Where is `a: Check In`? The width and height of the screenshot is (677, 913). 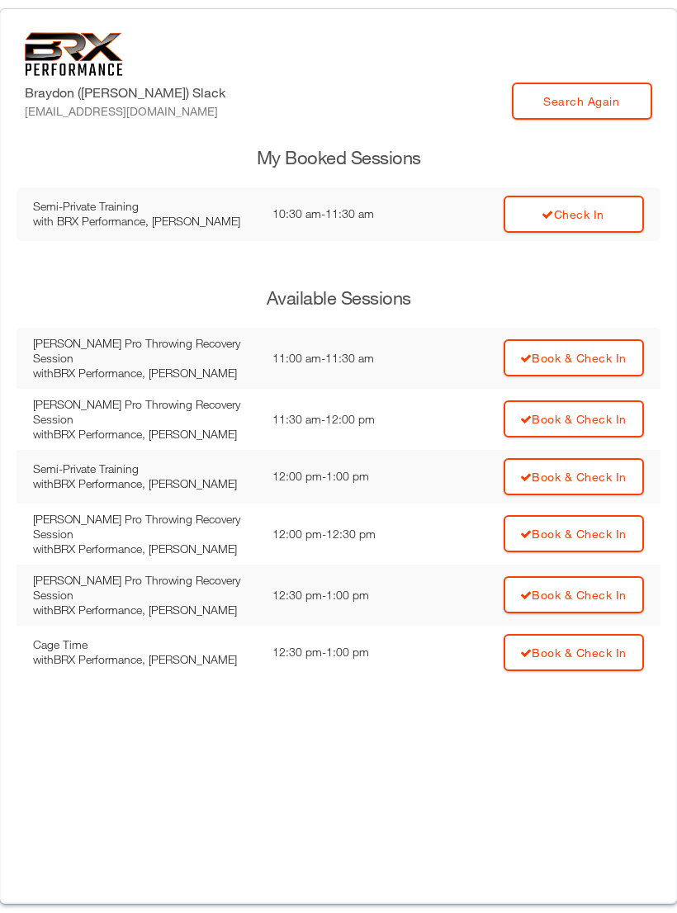 a: Check In is located at coordinates (574, 214).